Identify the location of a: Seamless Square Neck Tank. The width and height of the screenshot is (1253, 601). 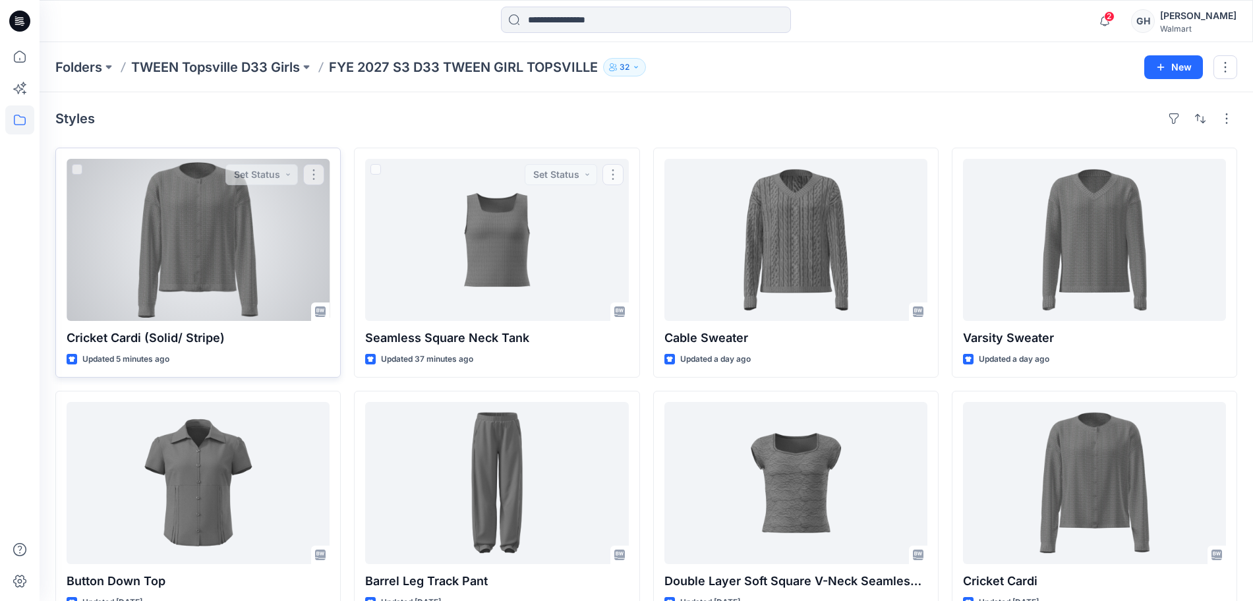
(496, 240).